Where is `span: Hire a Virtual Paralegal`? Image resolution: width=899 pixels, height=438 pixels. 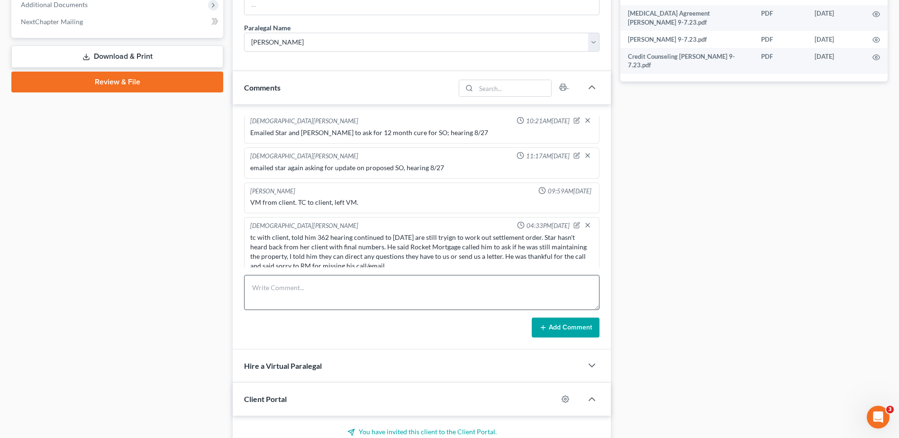
span: Hire a Virtual Paralegal is located at coordinates (283, 365).